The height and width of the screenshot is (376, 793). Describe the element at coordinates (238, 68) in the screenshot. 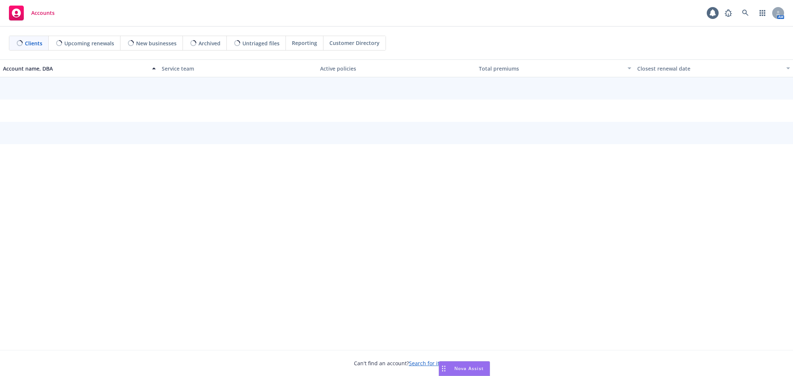

I see `button: Service team` at that location.